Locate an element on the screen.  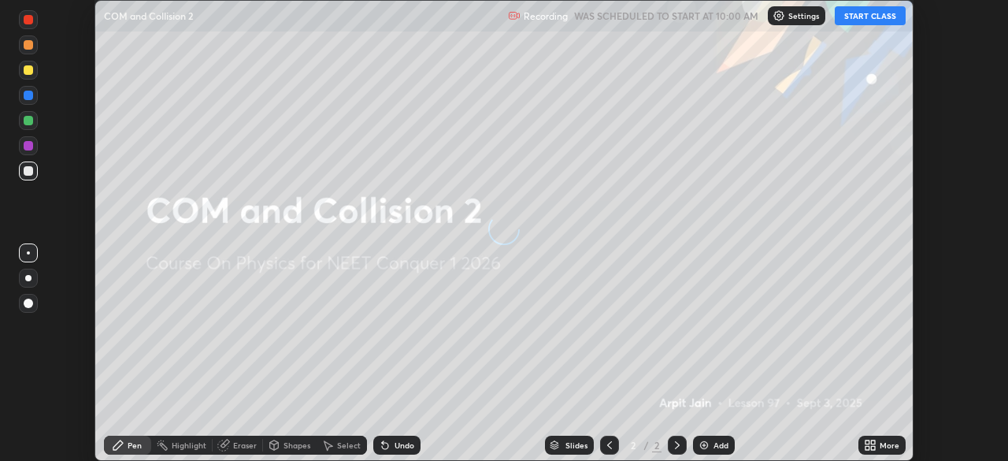
img: add-slide-button is located at coordinates (704, 445).